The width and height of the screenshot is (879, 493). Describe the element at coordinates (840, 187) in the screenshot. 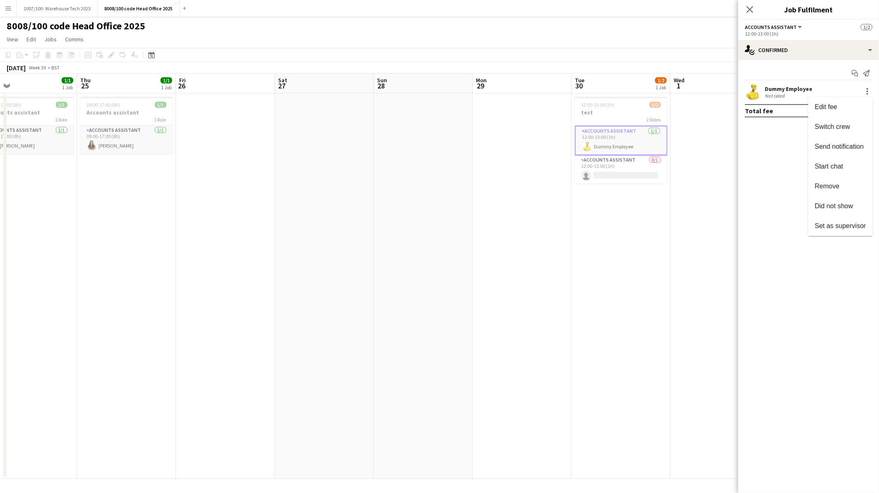

I see `button: Remove` at that location.